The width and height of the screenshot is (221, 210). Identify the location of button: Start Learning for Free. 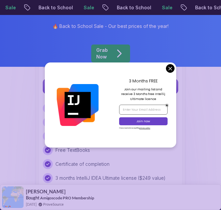
(111, 86).